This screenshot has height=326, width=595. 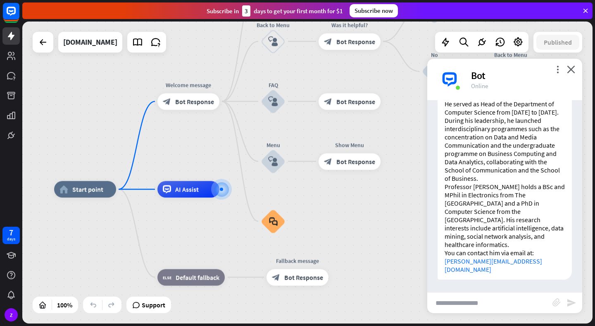 I want to click on div: days, so click(x=11, y=239).